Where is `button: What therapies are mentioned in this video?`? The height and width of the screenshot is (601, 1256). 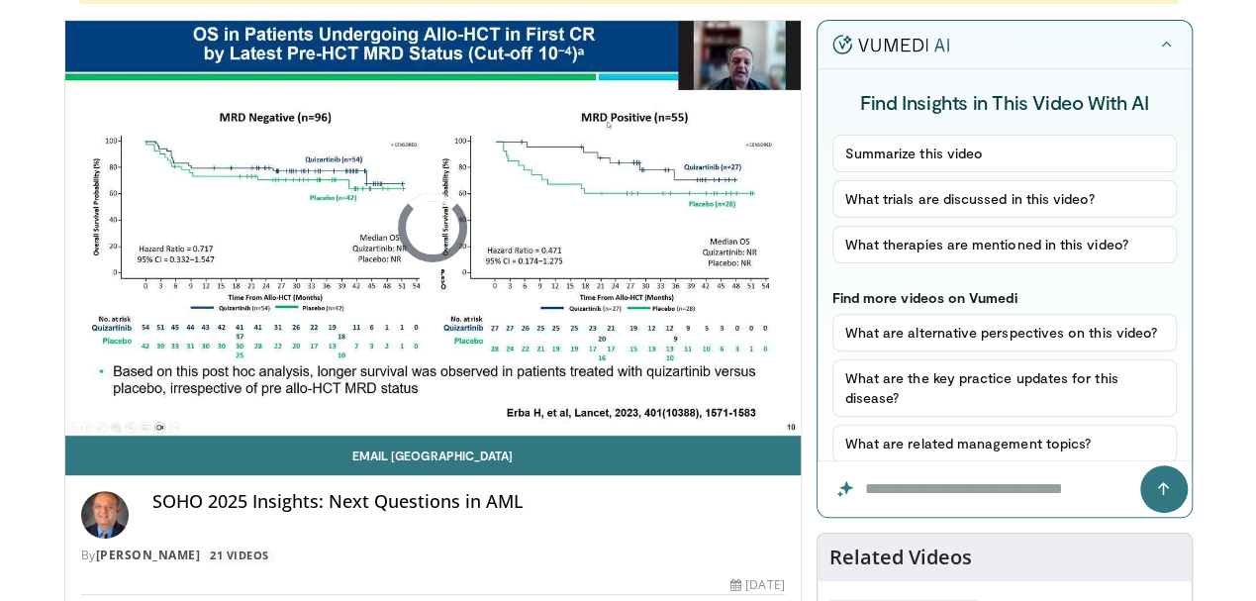
button: What therapies are mentioned in this video? is located at coordinates (1004, 244).